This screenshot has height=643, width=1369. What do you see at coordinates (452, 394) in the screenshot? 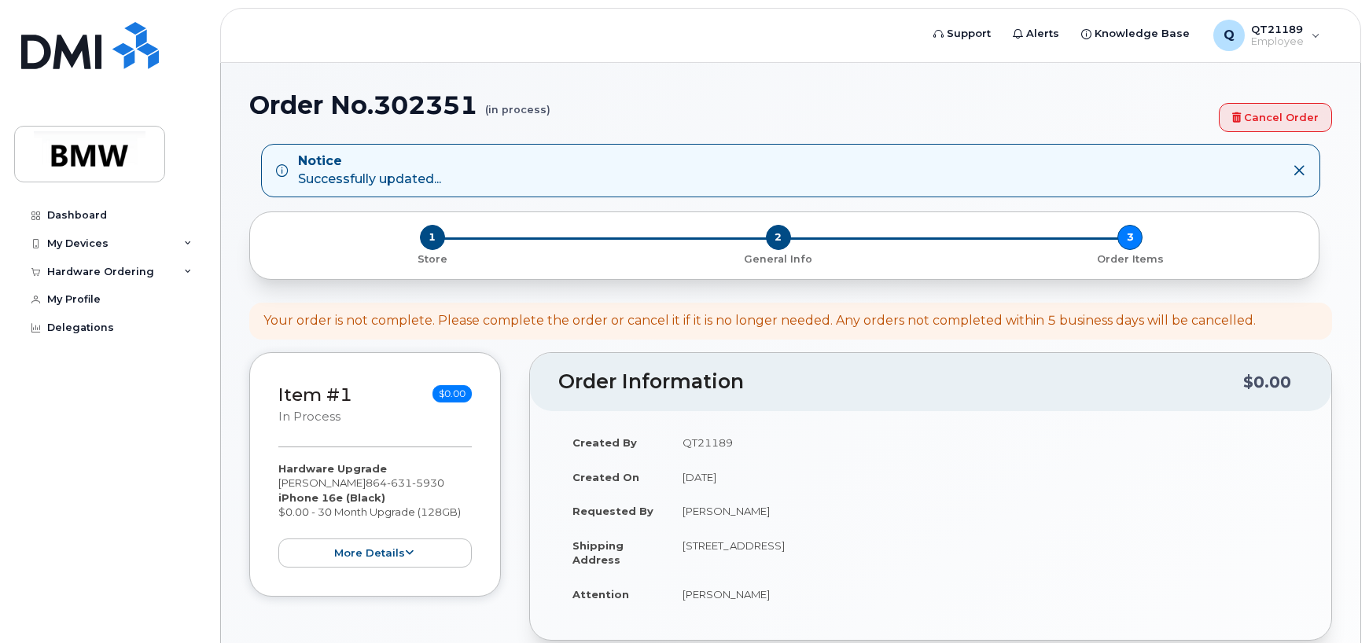
I see `span: $0.00` at bounding box center [452, 394].